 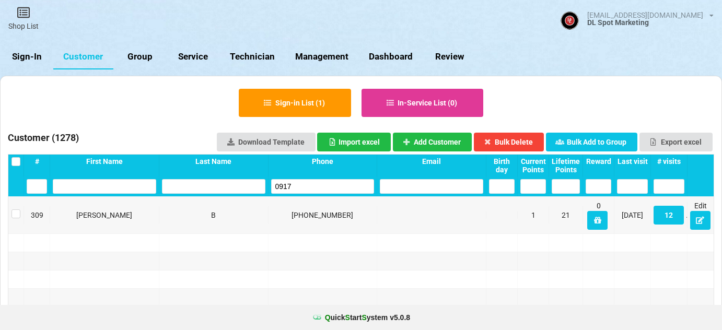 What do you see at coordinates (214, 215) in the screenshot?
I see `div: B` at bounding box center [214, 215].